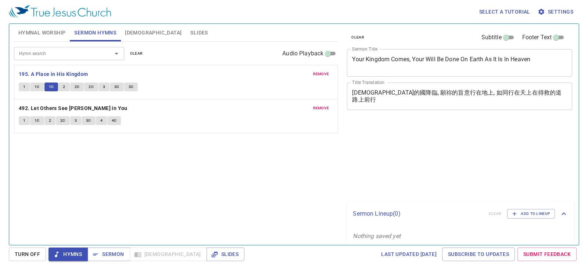 This screenshot has width=588, height=271. Describe the element at coordinates (547, 255) in the screenshot. I see `span: Submit Feedback` at that location.